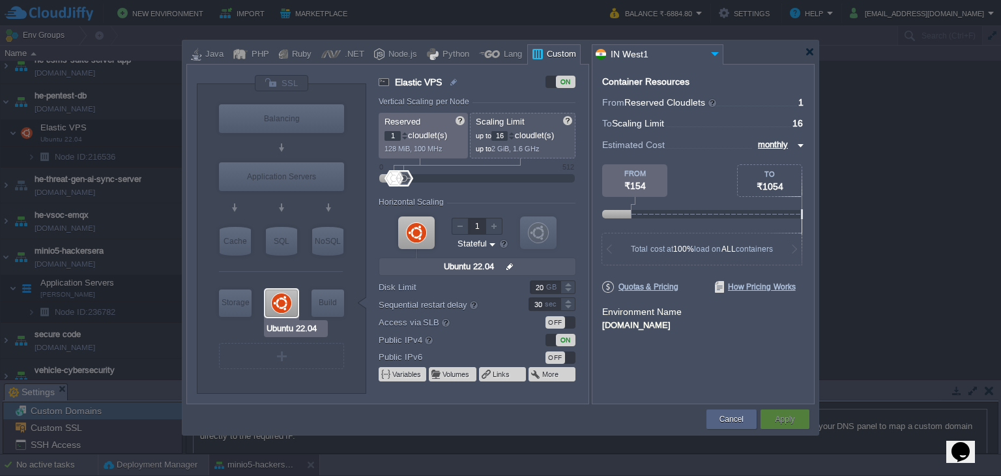  What do you see at coordinates (553, 287) in the screenshot?
I see `div: GB` at bounding box center [553, 287].